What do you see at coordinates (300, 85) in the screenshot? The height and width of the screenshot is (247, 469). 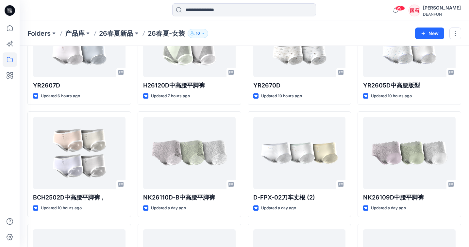 I see `p: YR2670D` at bounding box center [300, 85].